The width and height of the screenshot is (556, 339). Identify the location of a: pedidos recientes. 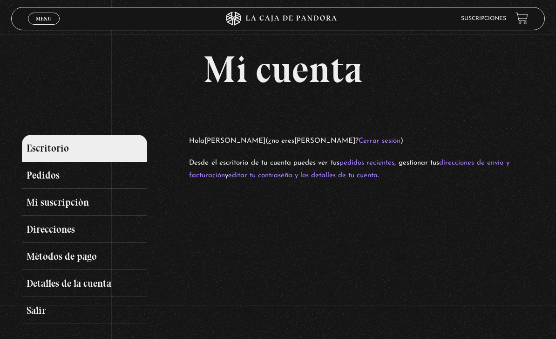
(367, 163).